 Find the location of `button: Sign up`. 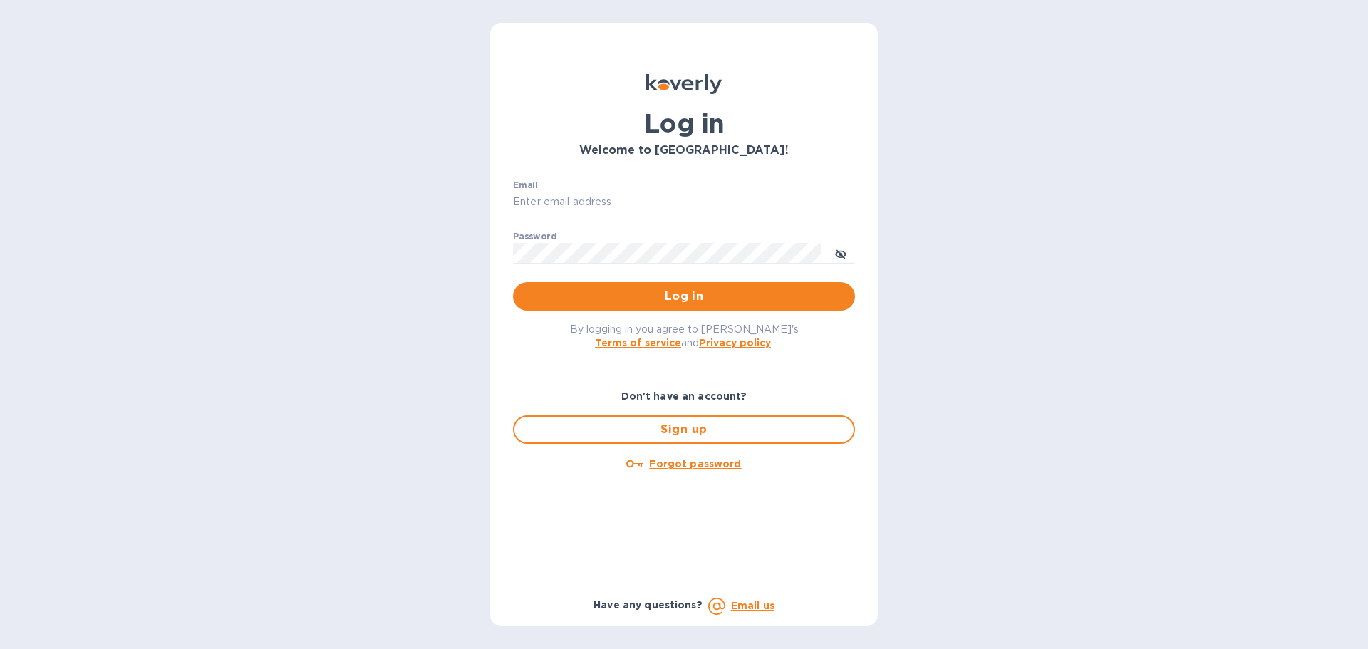

button: Sign up is located at coordinates (684, 430).